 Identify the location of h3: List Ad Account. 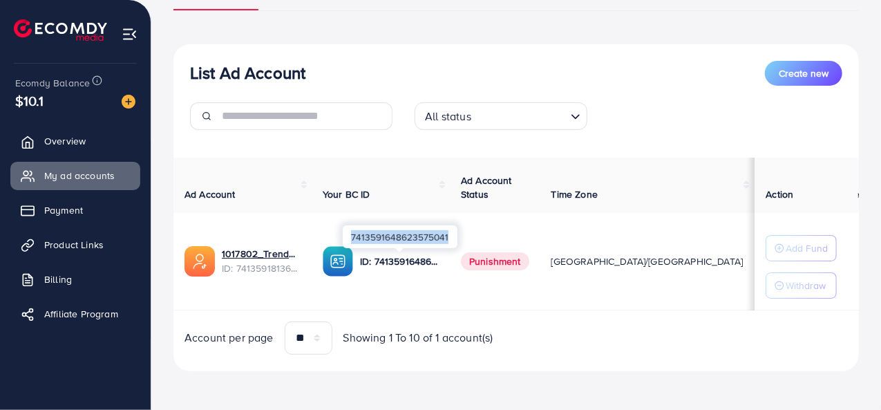
(247, 73).